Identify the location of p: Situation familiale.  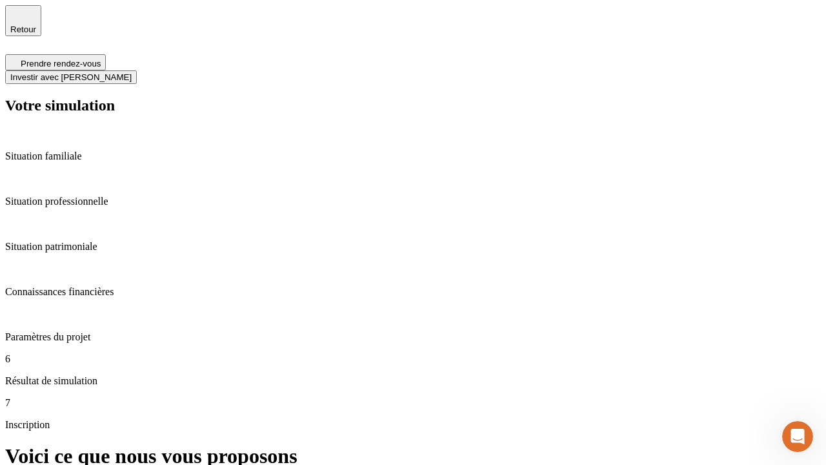
(413, 156).